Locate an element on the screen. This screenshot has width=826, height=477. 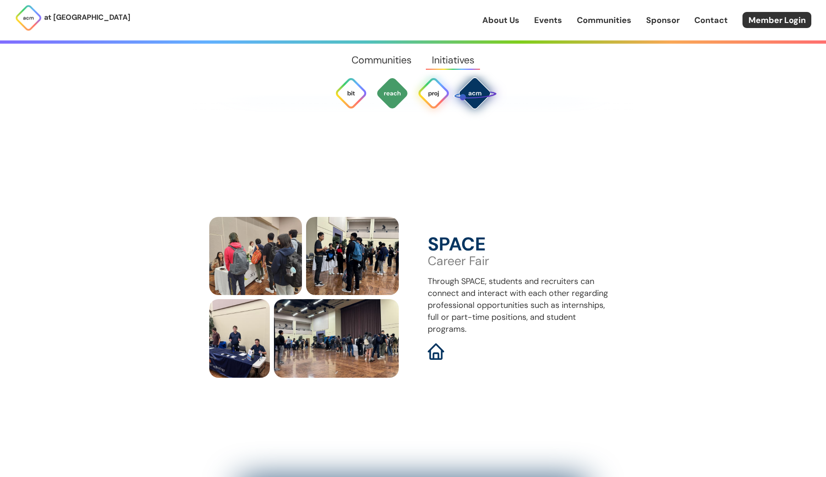
a: About Us is located at coordinates (501, 20).